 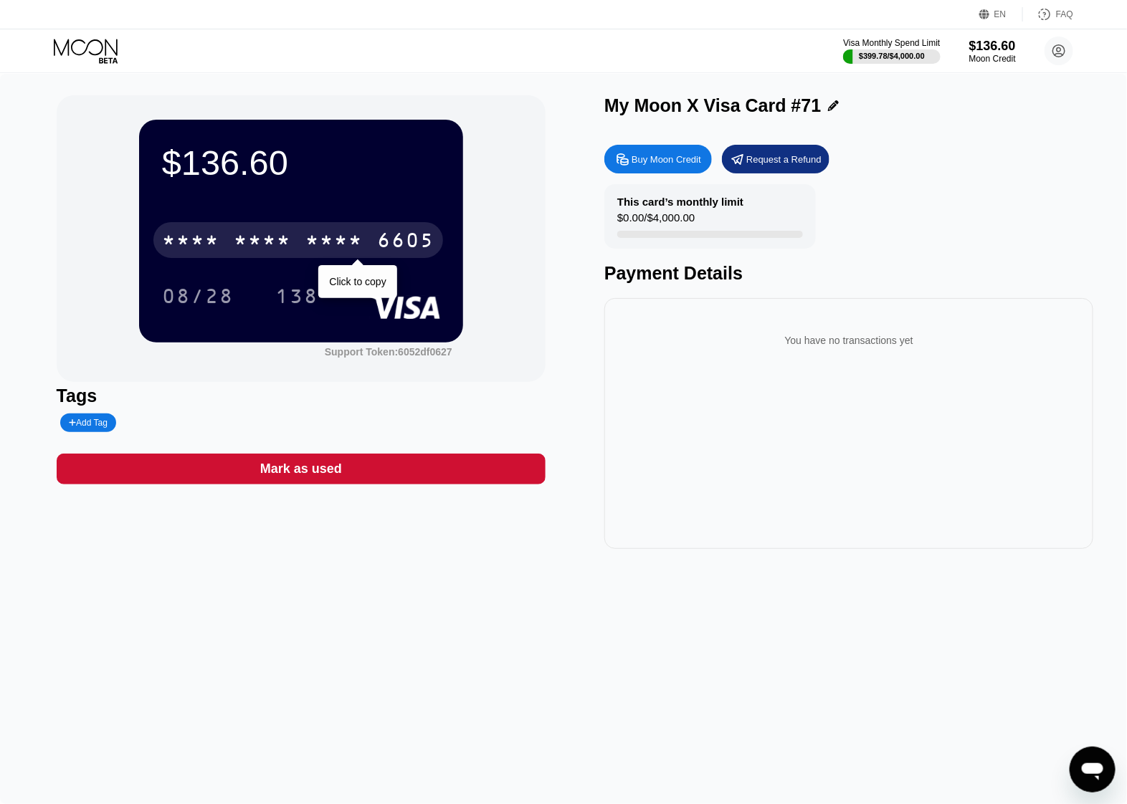 What do you see at coordinates (301, 396) in the screenshot?
I see `div: Tags` at bounding box center [301, 396].